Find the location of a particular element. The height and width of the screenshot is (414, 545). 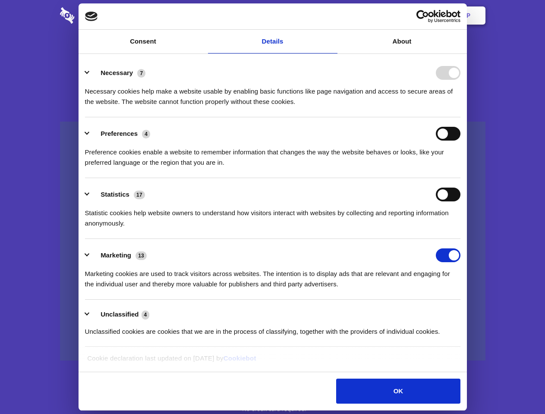

div: Necessary cookies help make a website usable by enabling basic functions like page navigation and... is located at coordinates (273, 93).